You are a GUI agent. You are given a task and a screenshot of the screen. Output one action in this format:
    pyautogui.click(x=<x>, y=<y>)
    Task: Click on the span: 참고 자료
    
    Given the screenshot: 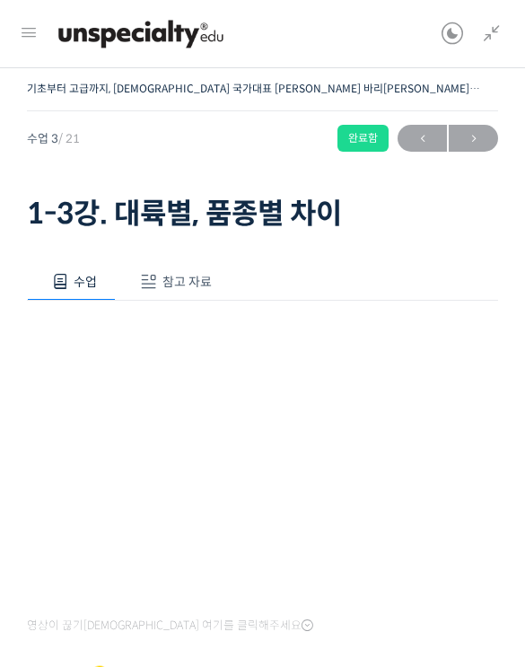 What is the action you would take?
    pyautogui.click(x=187, y=282)
    